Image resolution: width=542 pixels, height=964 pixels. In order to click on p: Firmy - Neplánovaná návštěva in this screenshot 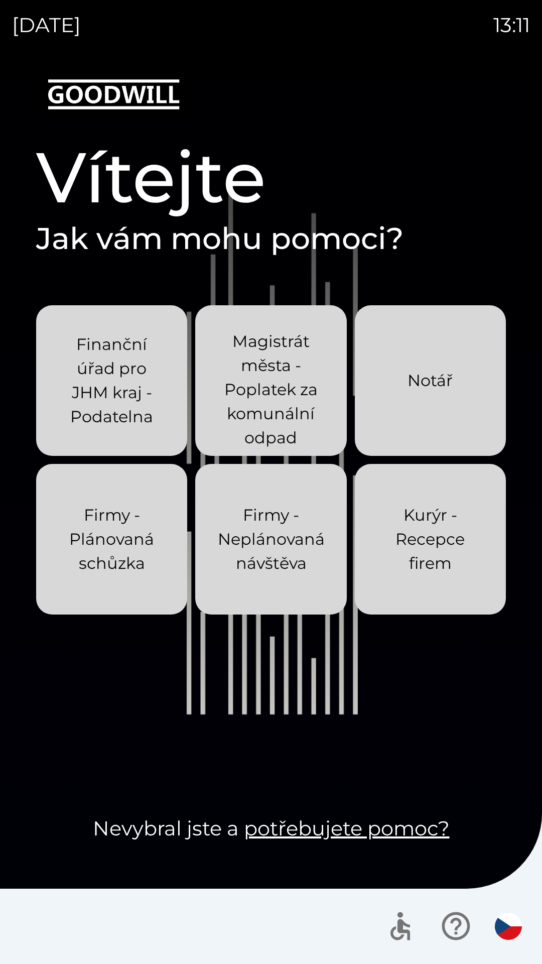, I will do `click(271, 539)`.